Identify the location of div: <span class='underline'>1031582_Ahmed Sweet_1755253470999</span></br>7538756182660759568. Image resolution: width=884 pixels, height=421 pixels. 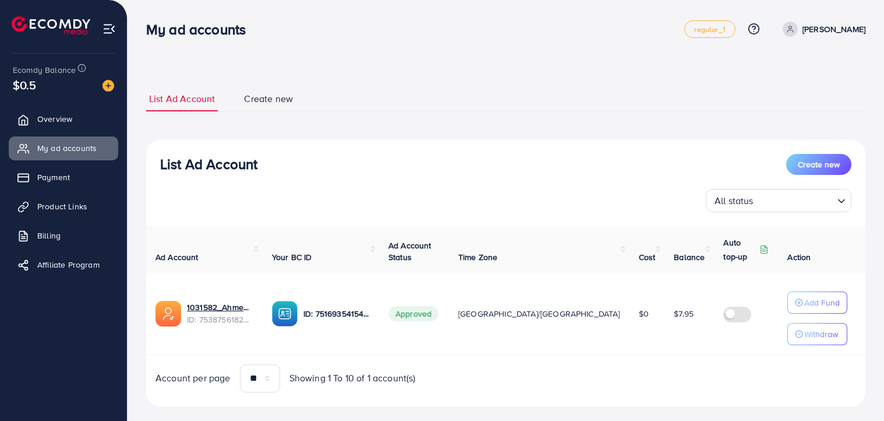
(220, 313).